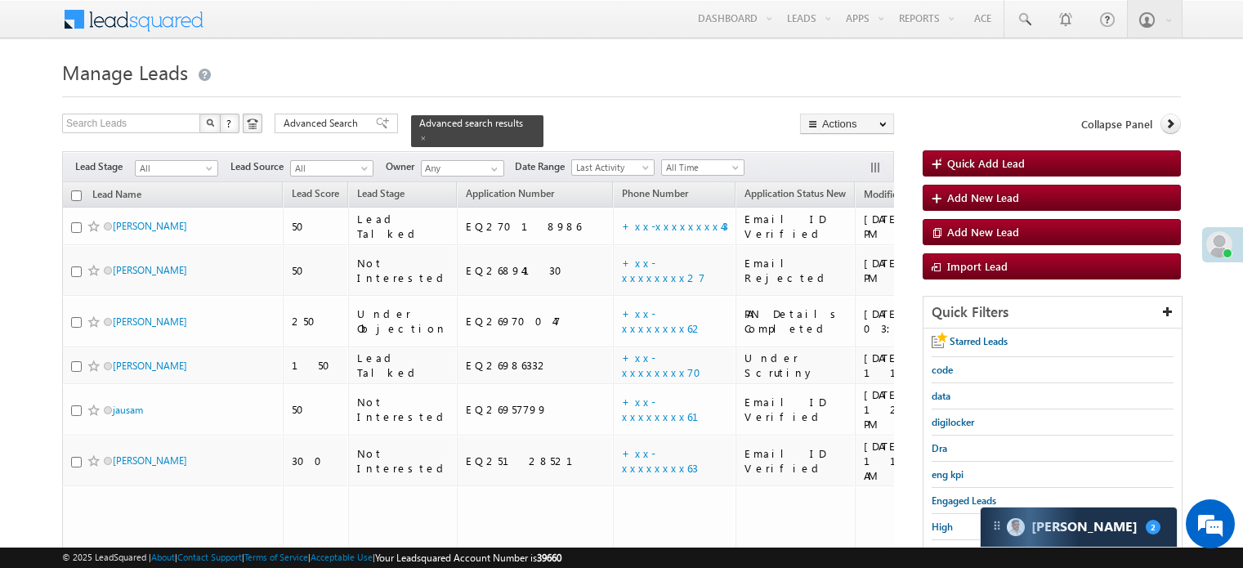 This screenshot has height=568, width=1243. I want to click on input: Type to Search, so click(463, 168).